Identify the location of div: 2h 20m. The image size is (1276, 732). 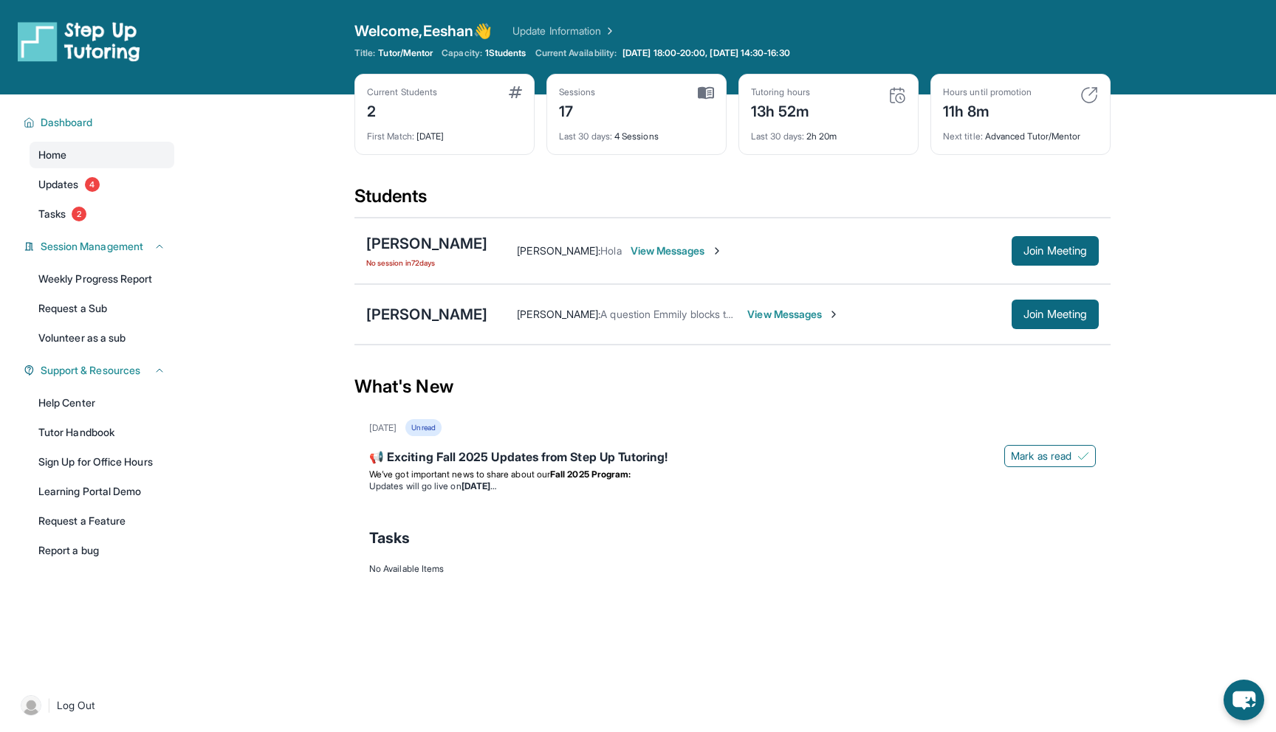
(828, 132).